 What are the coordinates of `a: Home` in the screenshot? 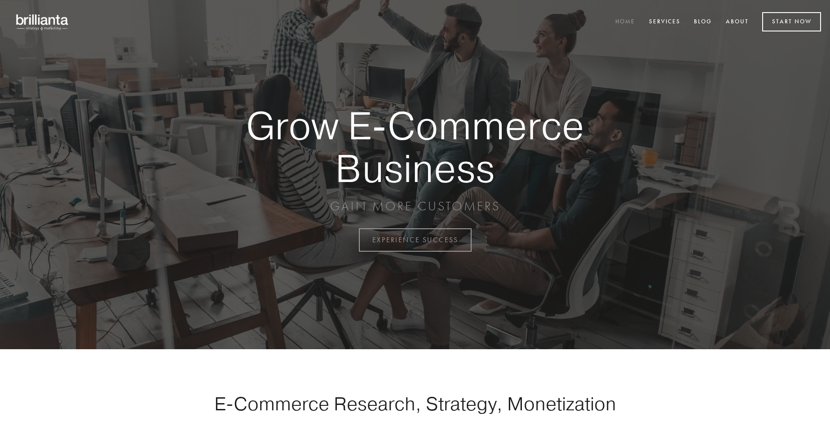 It's located at (625, 22).